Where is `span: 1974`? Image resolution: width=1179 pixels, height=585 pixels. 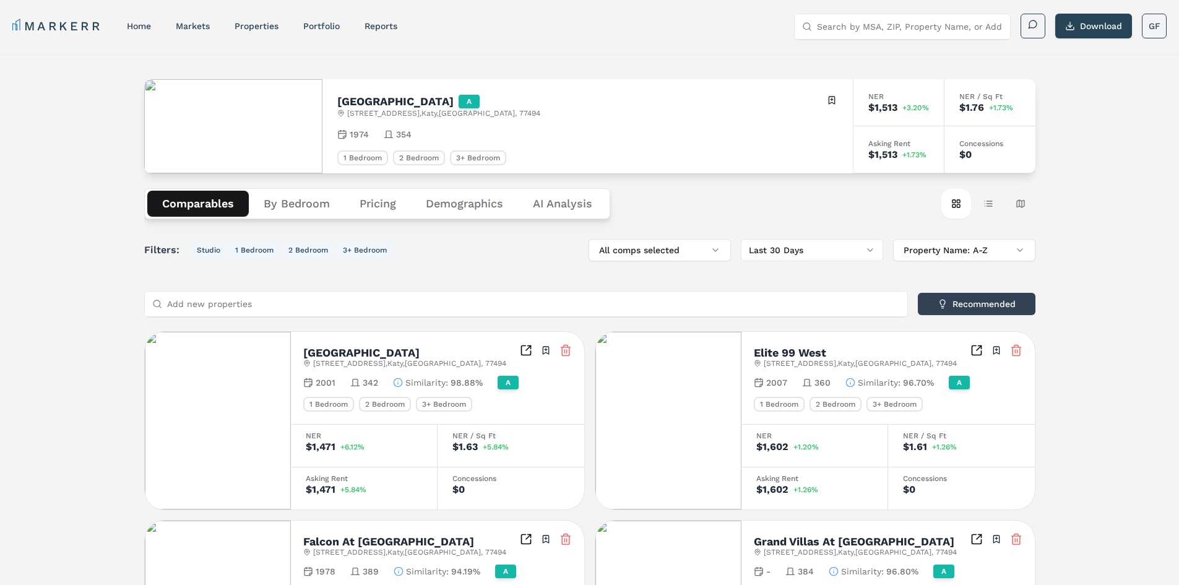 span: 1974 is located at coordinates (359, 134).